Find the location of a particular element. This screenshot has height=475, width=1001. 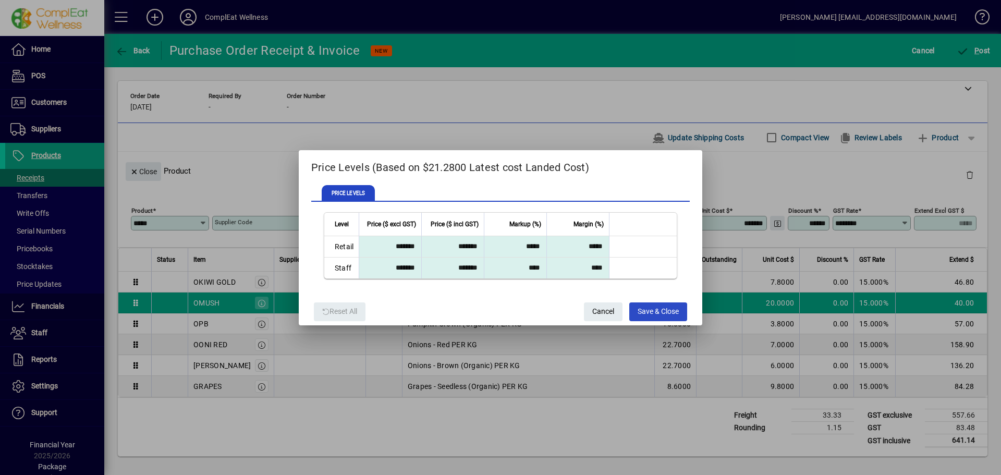

span: Price ($ incl GST) is located at coordinates (455, 224).